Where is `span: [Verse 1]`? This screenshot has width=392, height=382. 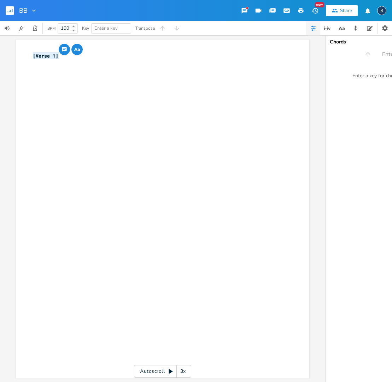
span: [Verse 1] is located at coordinates (46, 56).